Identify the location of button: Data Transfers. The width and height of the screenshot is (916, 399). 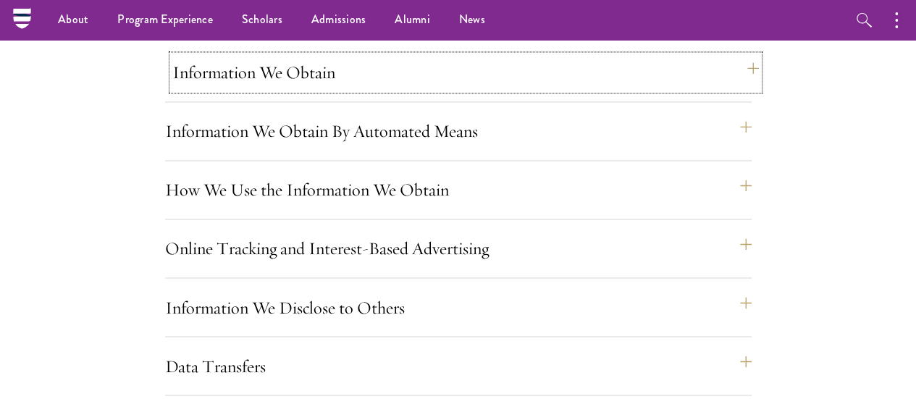
(459, 366).